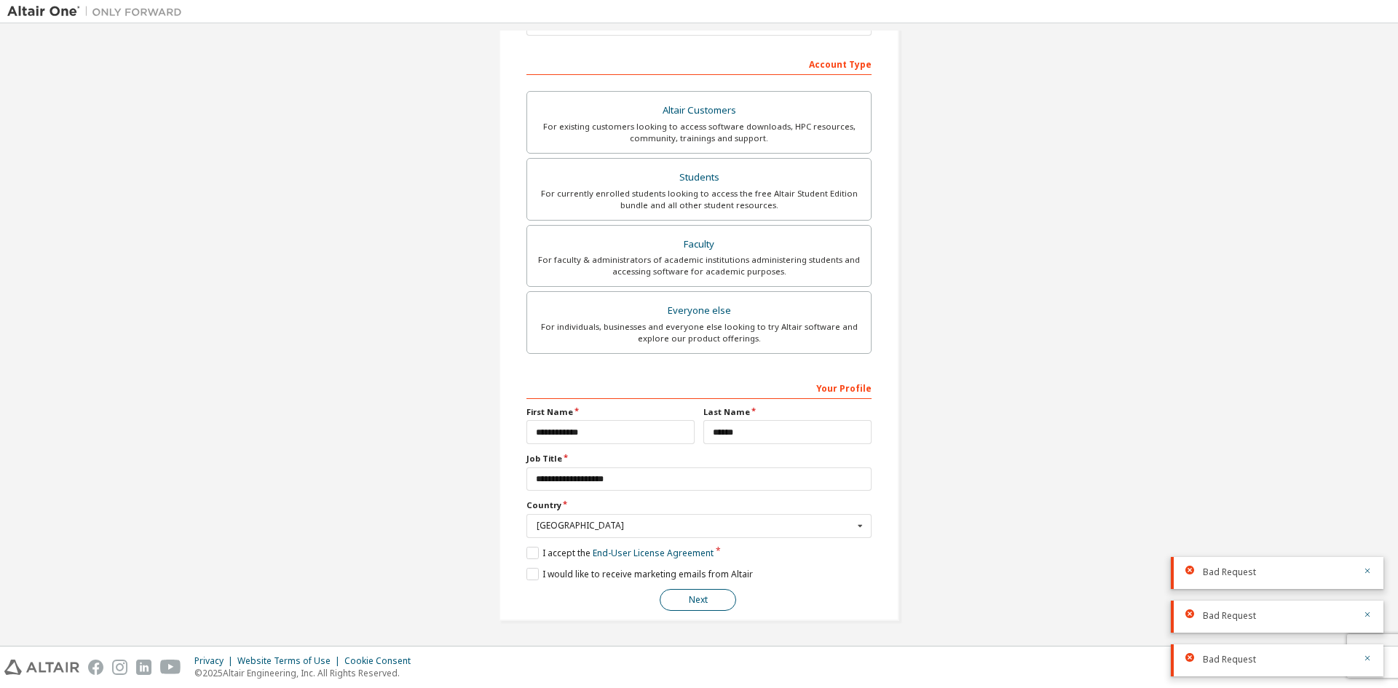  What do you see at coordinates (306, 673) in the screenshot?
I see `p: © 2025 Altair Engineering, Inc. All Rights Reserved.` at bounding box center [306, 673].